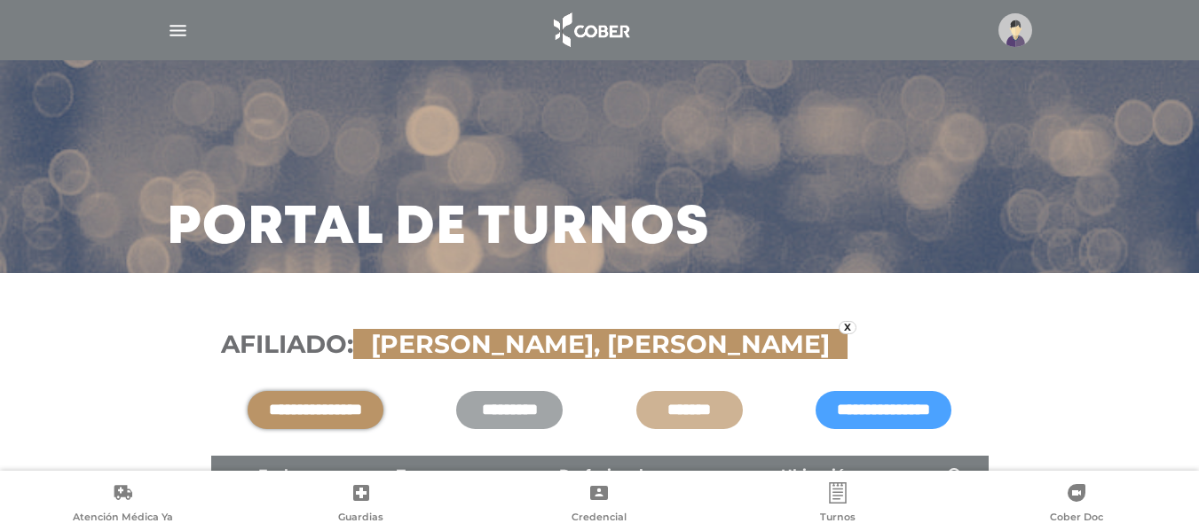  What do you see at coordinates (847, 327) in the screenshot?
I see `a: x` at bounding box center [847, 327].